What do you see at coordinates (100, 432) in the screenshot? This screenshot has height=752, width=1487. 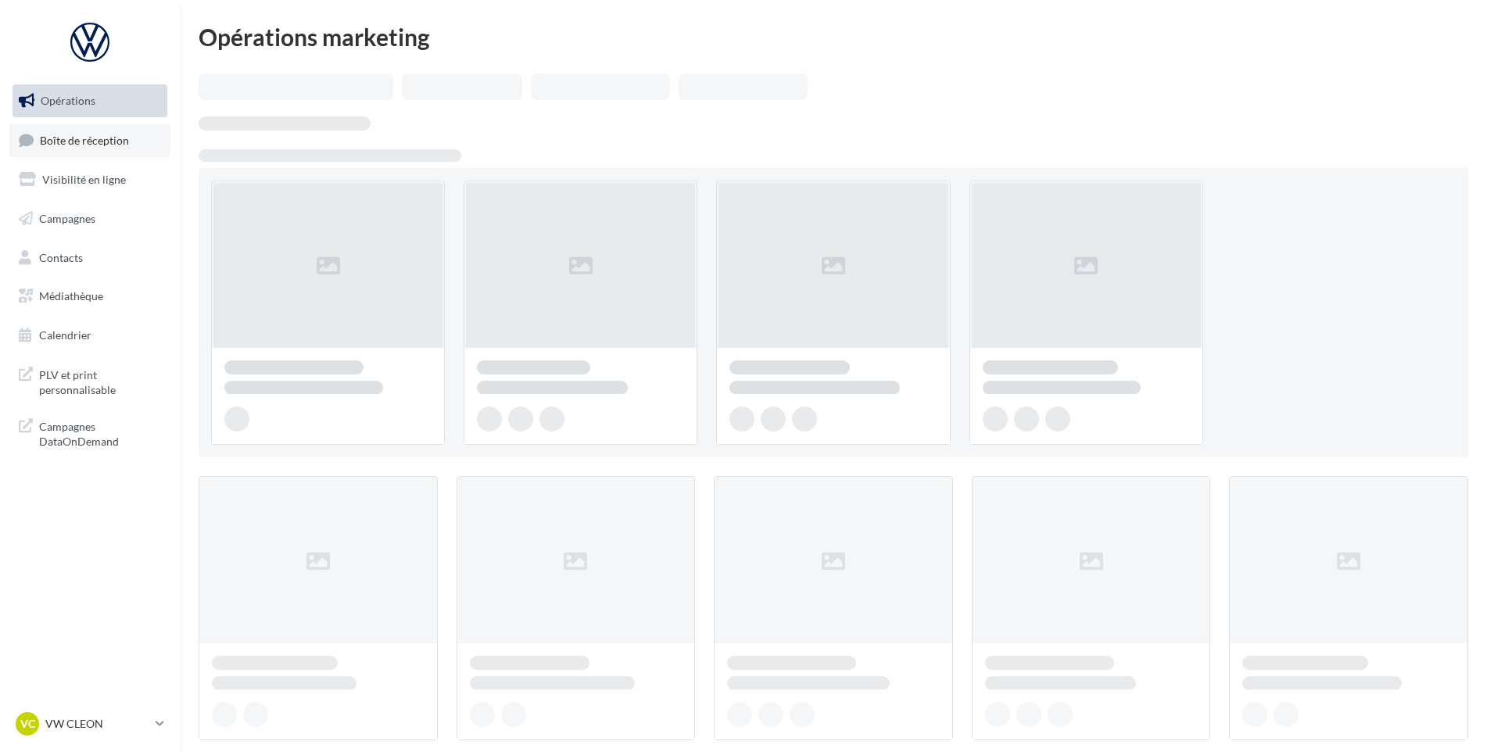 I see `span: Campagnes DataOnDemand` at bounding box center [100, 432].